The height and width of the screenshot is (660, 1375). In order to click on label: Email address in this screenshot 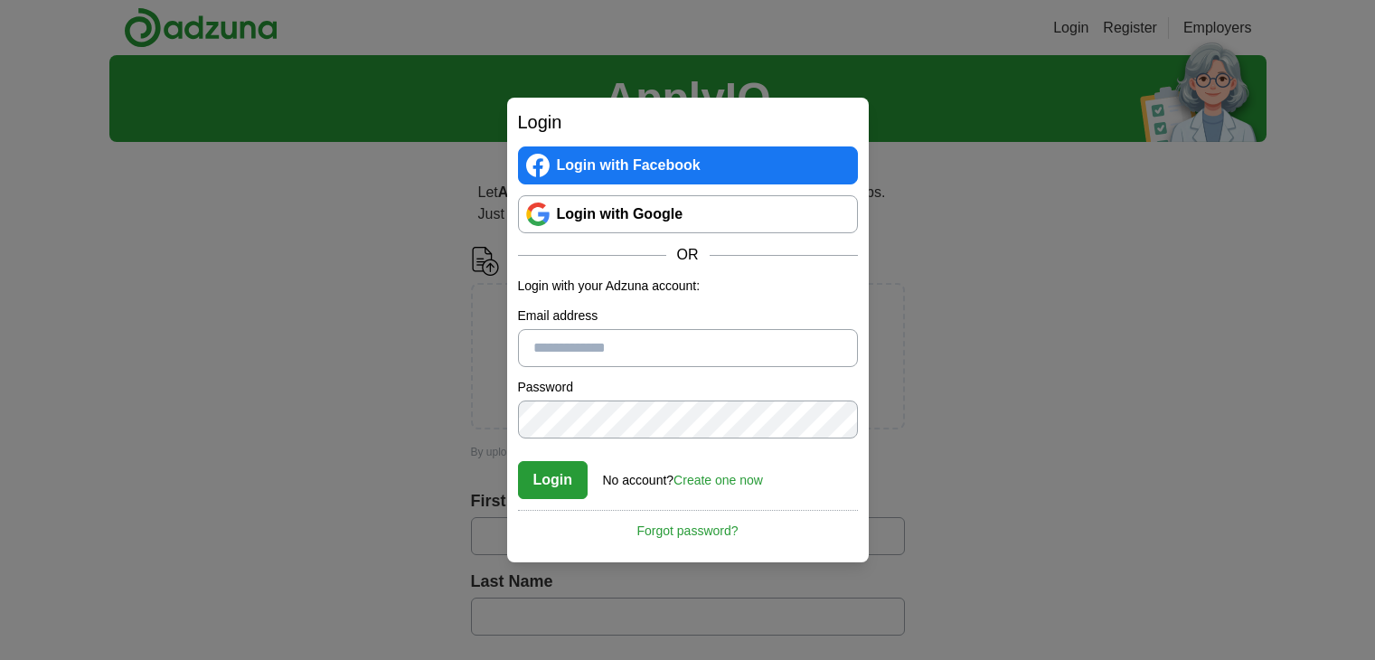, I will do `click(688, 316)`.